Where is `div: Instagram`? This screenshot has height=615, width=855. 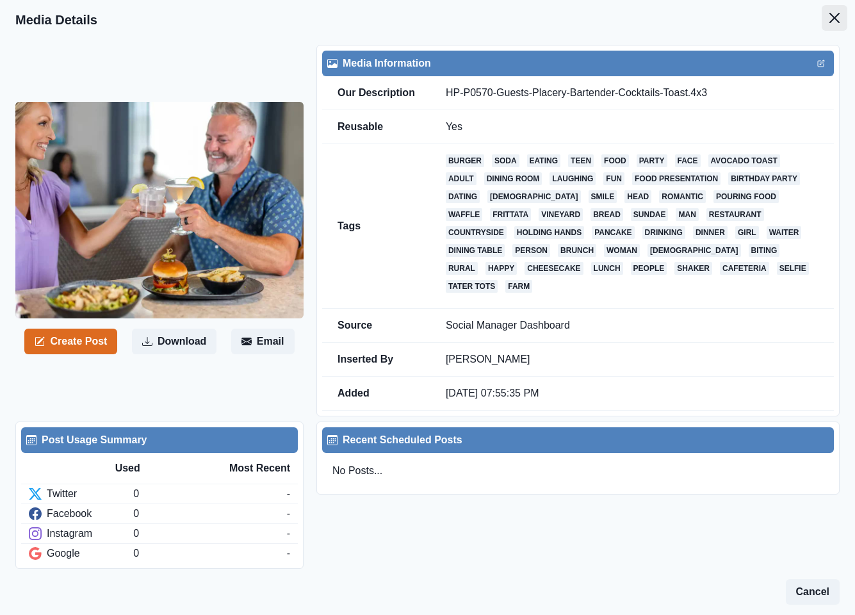
div: Instagram is located at coordinates (81, 534).